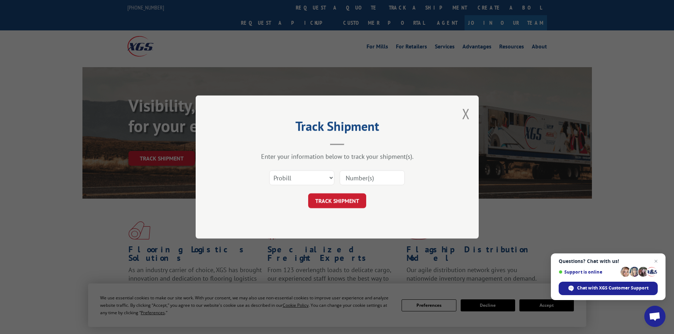  Describe the element at coordinates (337, 156) in the screenshot. I see `div: Enter your information below to track your shipment(s).` at that location.